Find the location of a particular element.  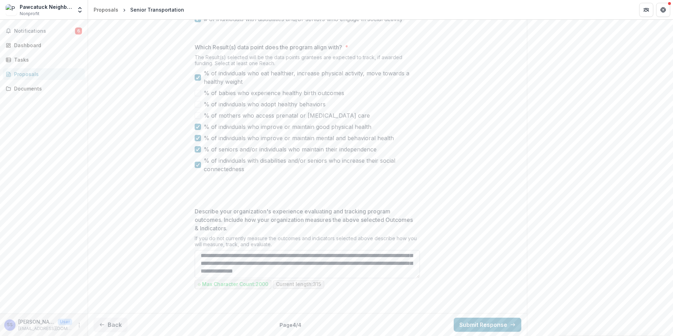

div: Tasks is located at coordinates (46, 59).